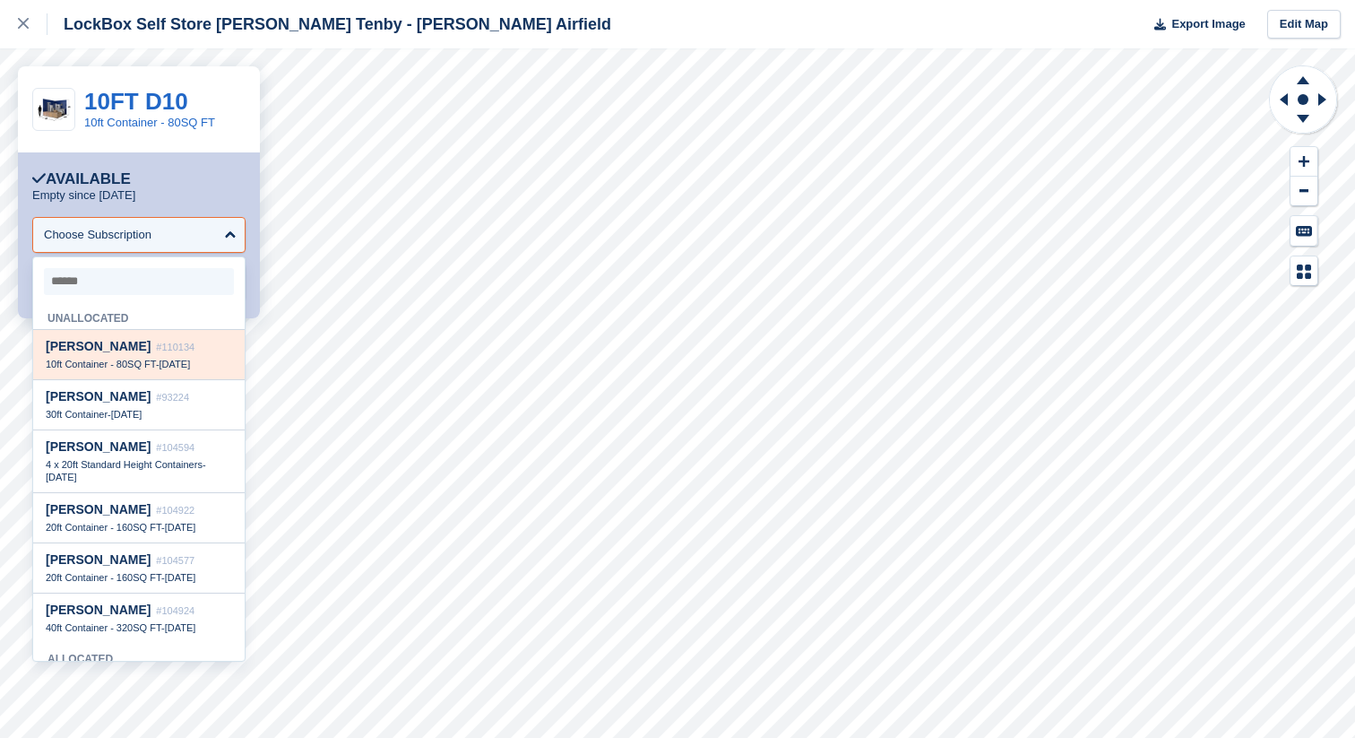 The image size is (1355, 738). I want to click on span: #93224, so click(172, 397).